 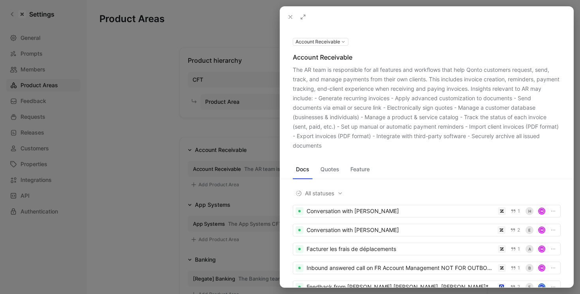 What do you see at coordinates (530, 211) in the screenshot?
I see `div: h` at bounding box center [530, 211].